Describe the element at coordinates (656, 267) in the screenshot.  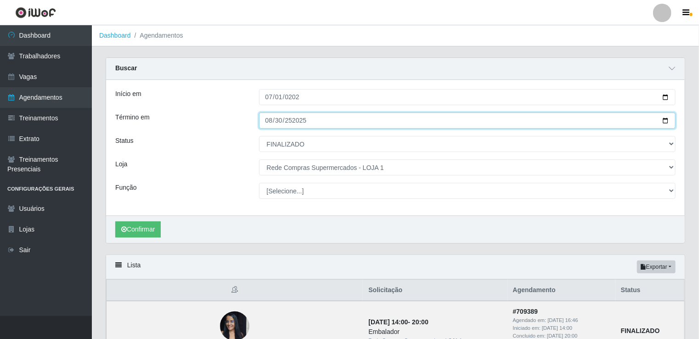
I see `button: Exportar` at that location.